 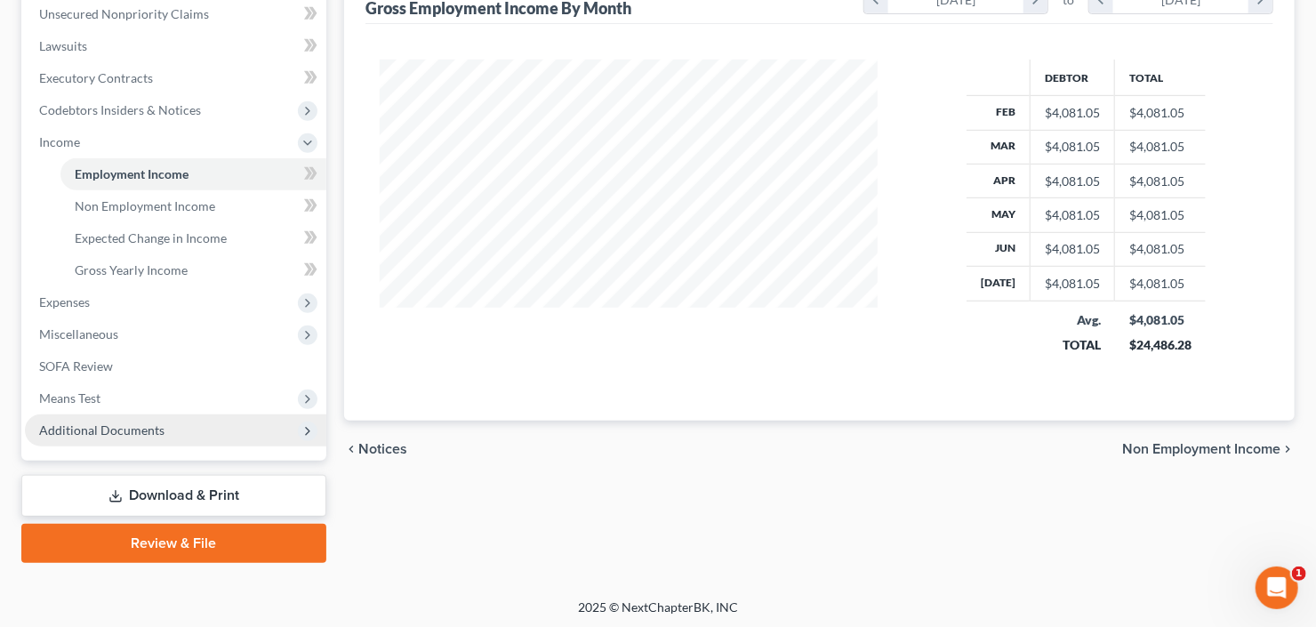 What do you see at coordinates (131, 270) in the screenshot?
I see `span: Gross Yearly Income` at bounding box center [131, 270].